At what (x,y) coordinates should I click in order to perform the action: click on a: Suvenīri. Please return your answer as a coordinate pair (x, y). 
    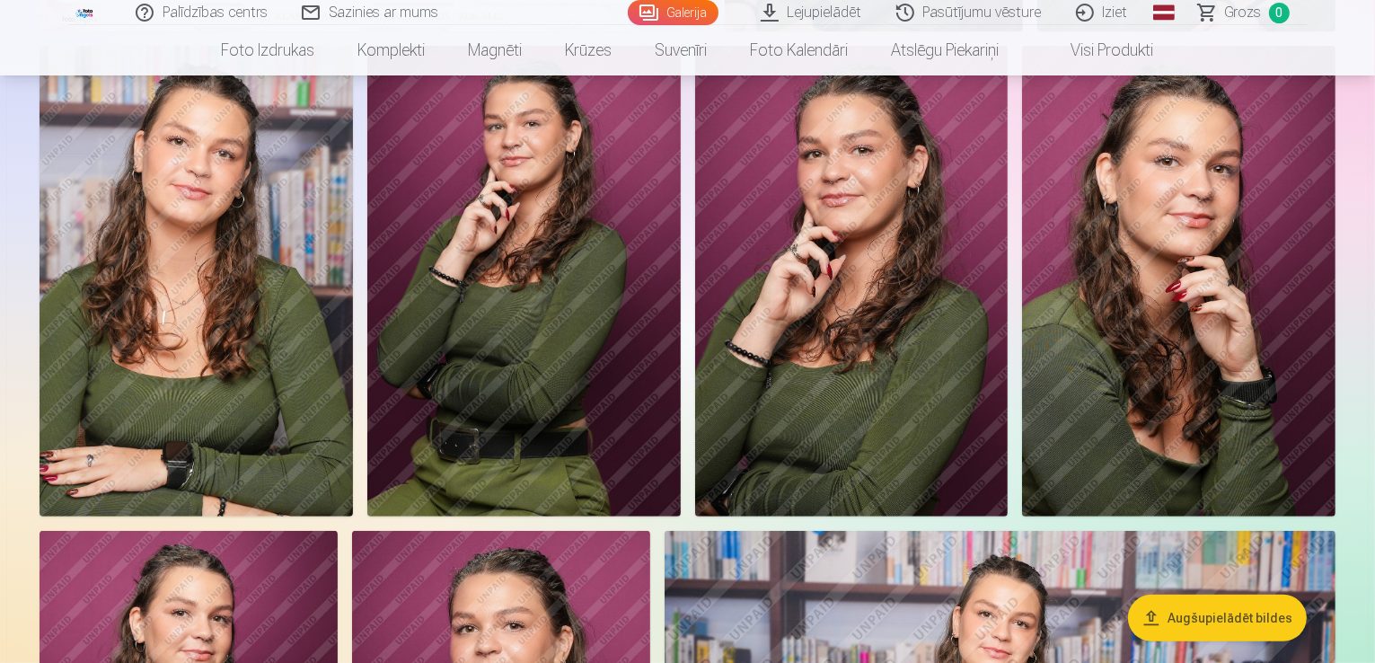
    Looking at the image, I should click on (682, 50).